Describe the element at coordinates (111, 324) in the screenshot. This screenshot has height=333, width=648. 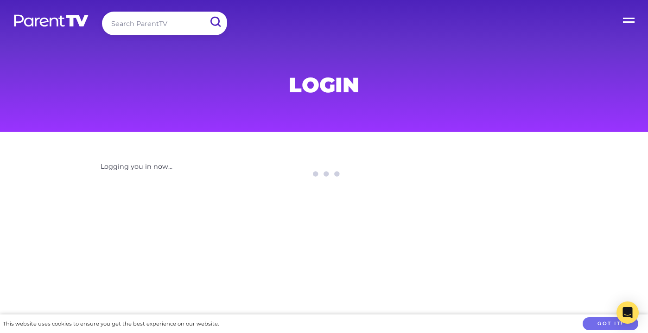
I see `div: This website uses cookies to ensure you get the best experience on our website.` at that location.